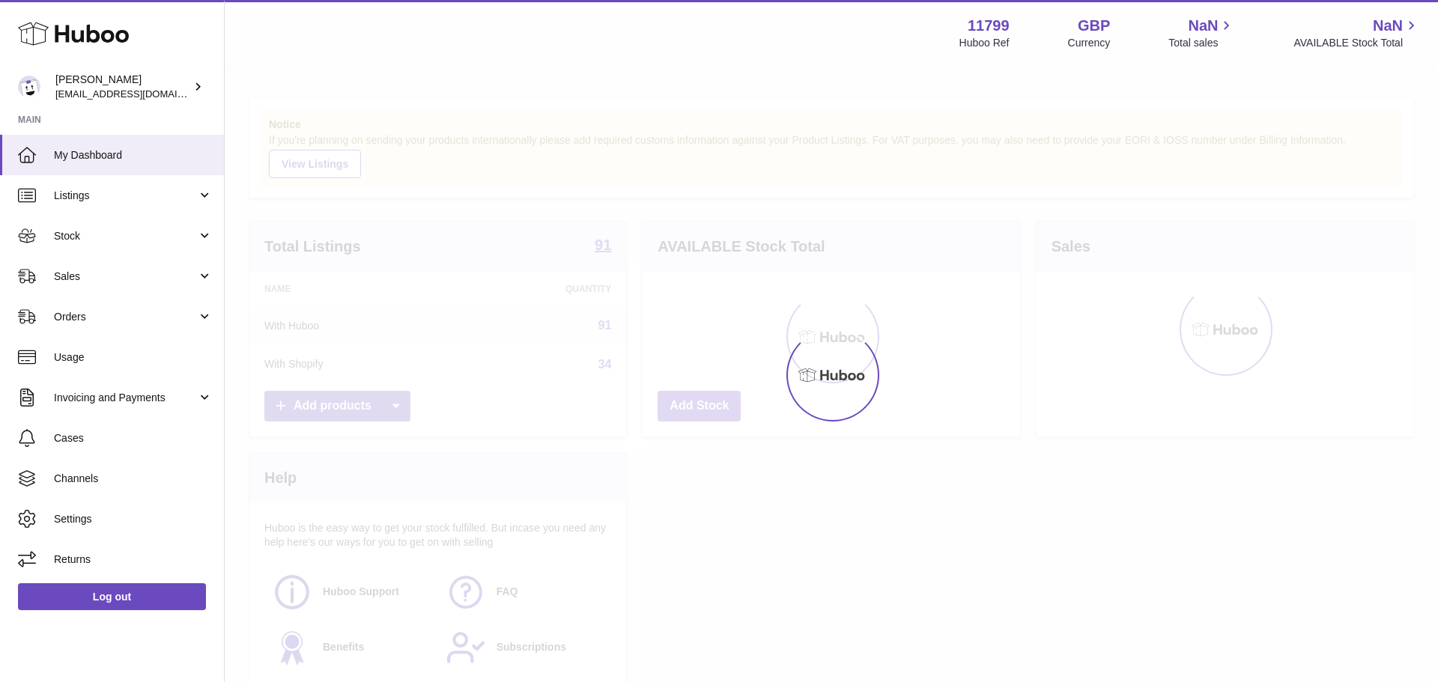  I want to click on span: Settings, so click(133, 519).